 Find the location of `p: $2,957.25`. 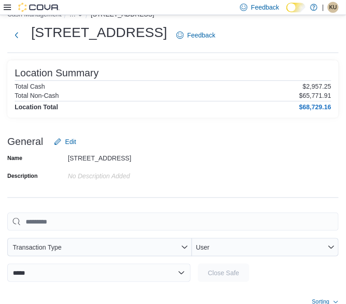

p: $2,957.25 is located at coordinates (317, 87).